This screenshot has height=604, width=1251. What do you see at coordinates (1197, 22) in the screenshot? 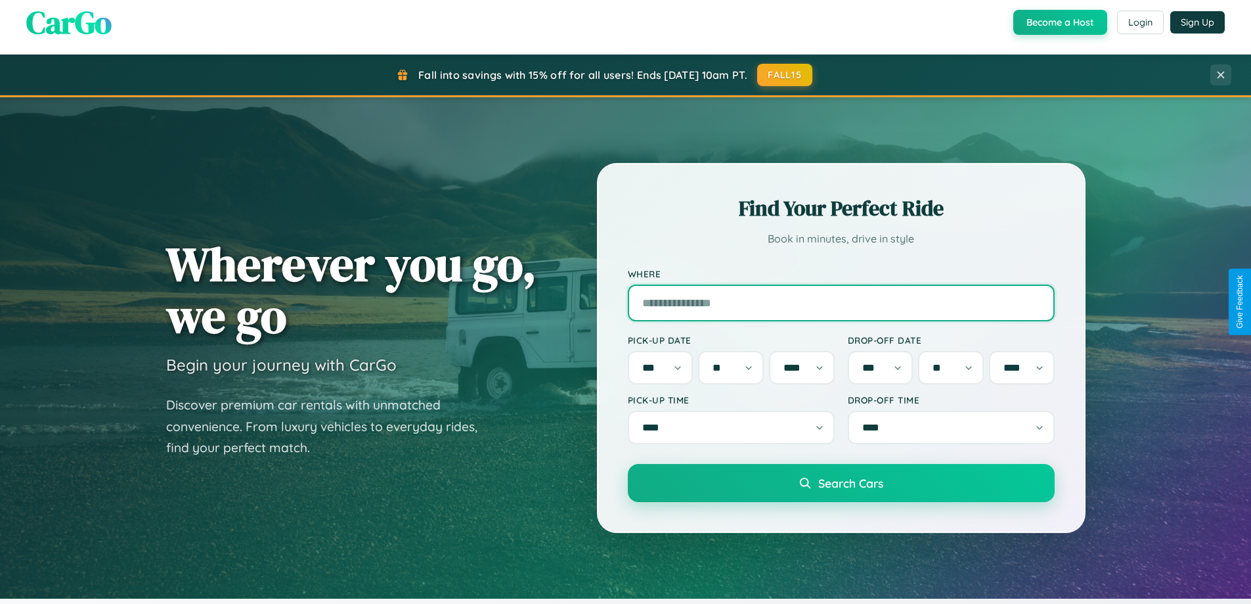
I see `button: Sign Up` at bounding box center [1197, 22].